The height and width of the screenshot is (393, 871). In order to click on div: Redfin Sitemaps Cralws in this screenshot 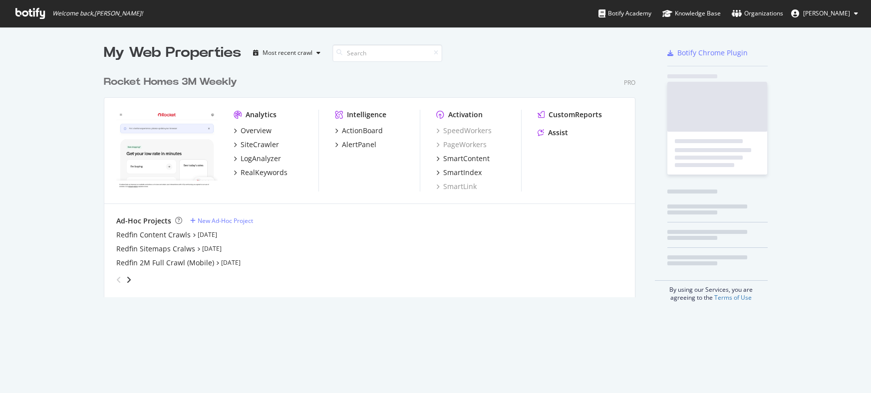, I will do `click(156, 249)`.